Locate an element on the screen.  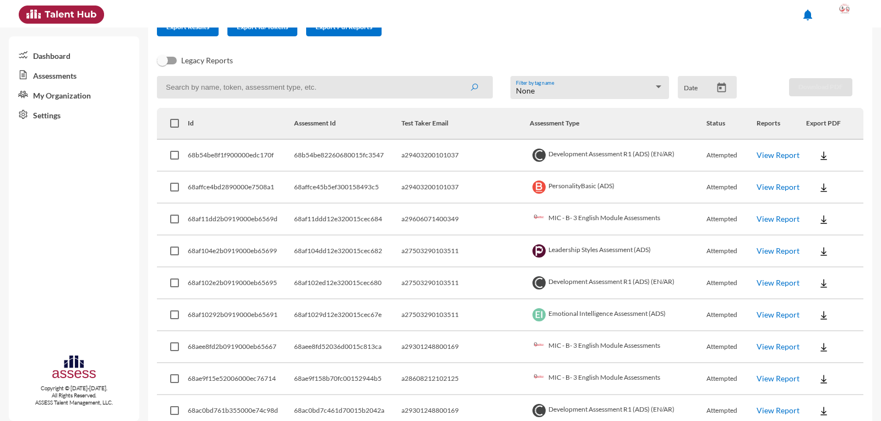
td: 68af102e2b0919000eb65695 is located at coordinates (241, 284).